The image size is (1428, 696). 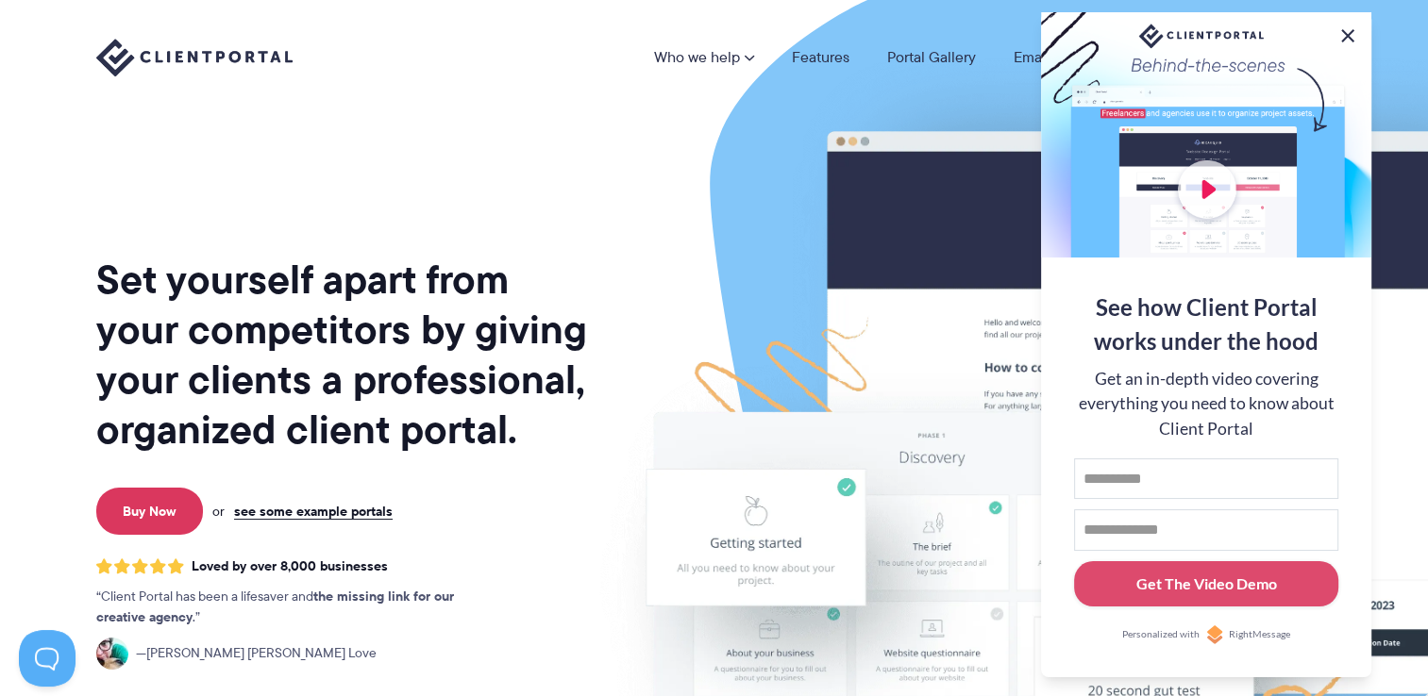 I want to click on a: Buy Now, so click(x=149, y=512).